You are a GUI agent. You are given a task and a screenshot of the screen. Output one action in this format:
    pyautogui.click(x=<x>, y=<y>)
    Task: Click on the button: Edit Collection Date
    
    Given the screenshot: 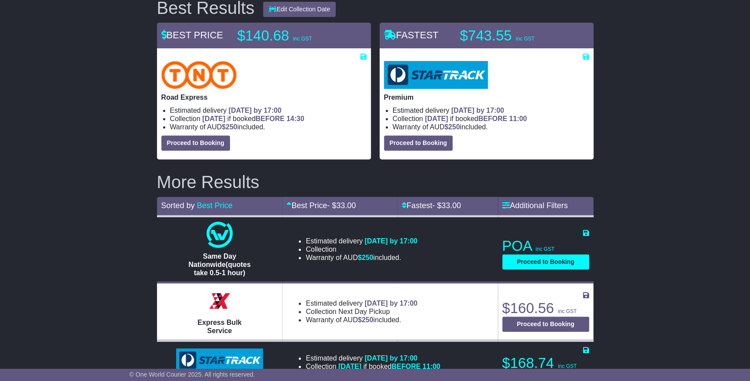 What is the action you would take?
    pyautogui.click(x=299, y=9)
    